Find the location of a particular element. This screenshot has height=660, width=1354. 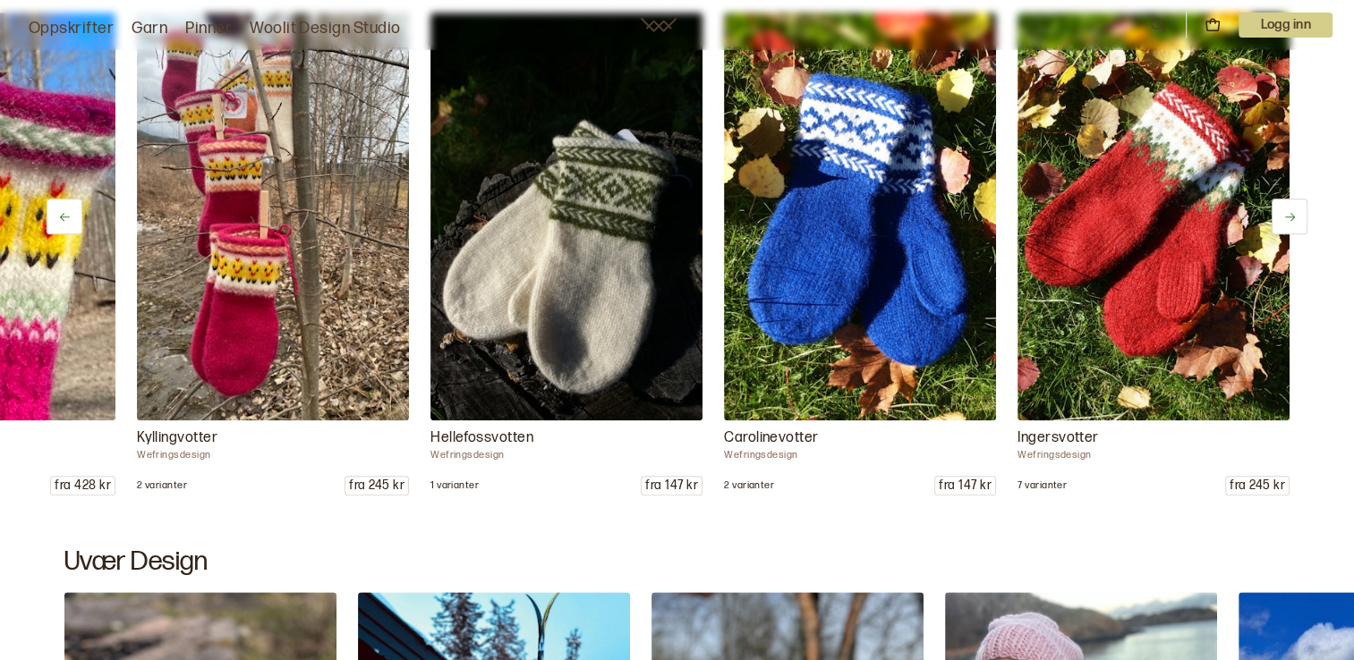

h2: Uvær Design is located at coordinates (676, 562).